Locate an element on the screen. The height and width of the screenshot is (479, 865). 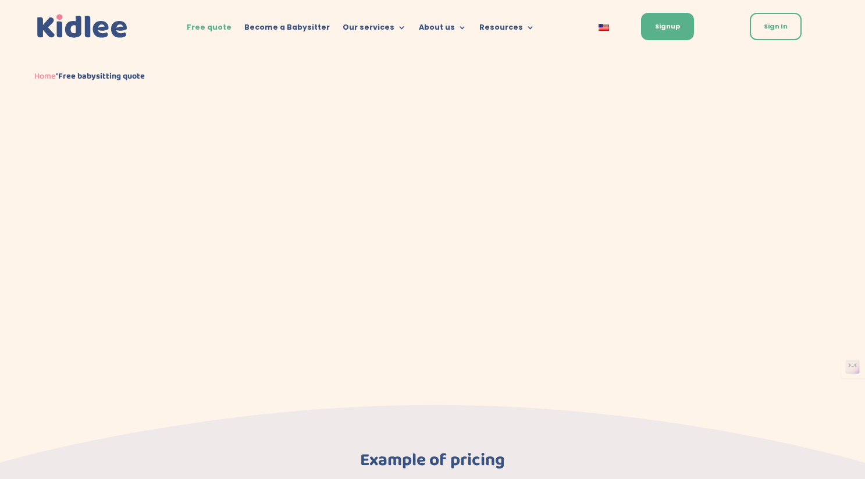
h2: Example of pricing is located at coordinates (433, 463).